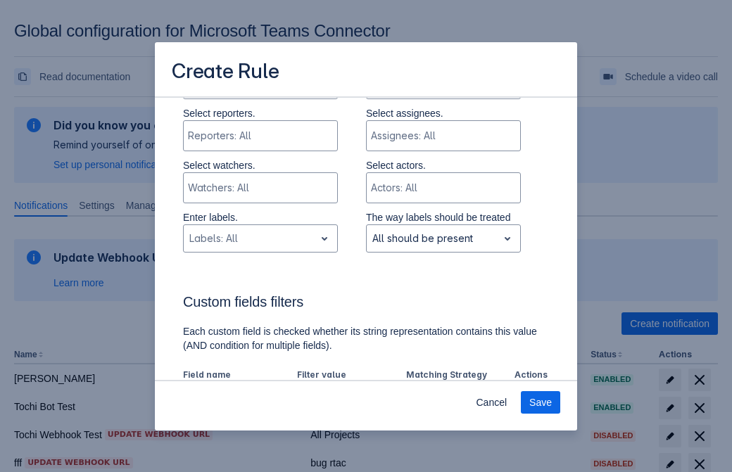  What do you see at coordinates (260, 217) in the screenshot?
I see `p: Enter labels.` at bounding box center [260, 217].